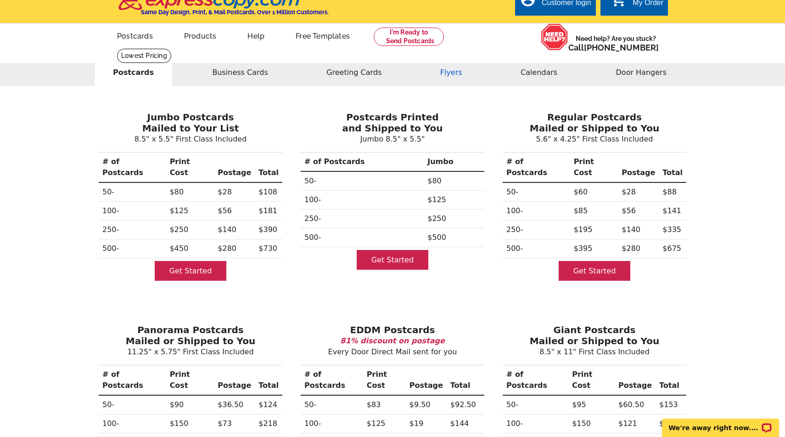 The width and height of the screenshot is (785, 437). Describe the element at coordinates (673, 211) in the screenshot. I see `td: $141` at that location.